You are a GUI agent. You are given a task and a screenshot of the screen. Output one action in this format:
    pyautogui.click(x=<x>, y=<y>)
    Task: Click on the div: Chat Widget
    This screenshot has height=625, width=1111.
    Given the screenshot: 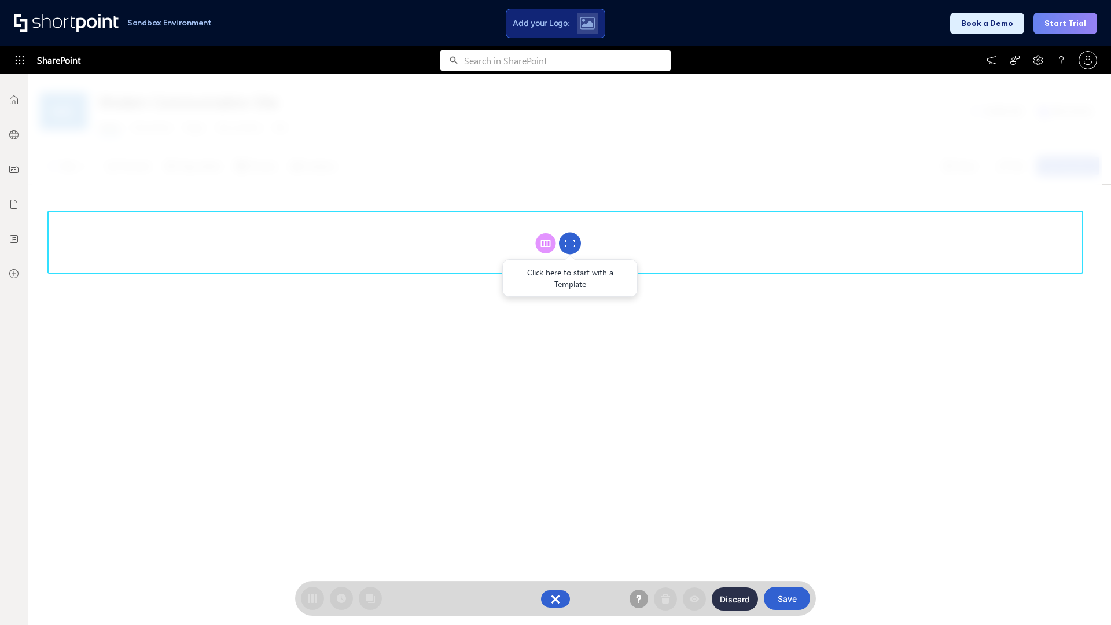 What is the action you would take?
    pyautogui.click(x=1082, y=597)
    